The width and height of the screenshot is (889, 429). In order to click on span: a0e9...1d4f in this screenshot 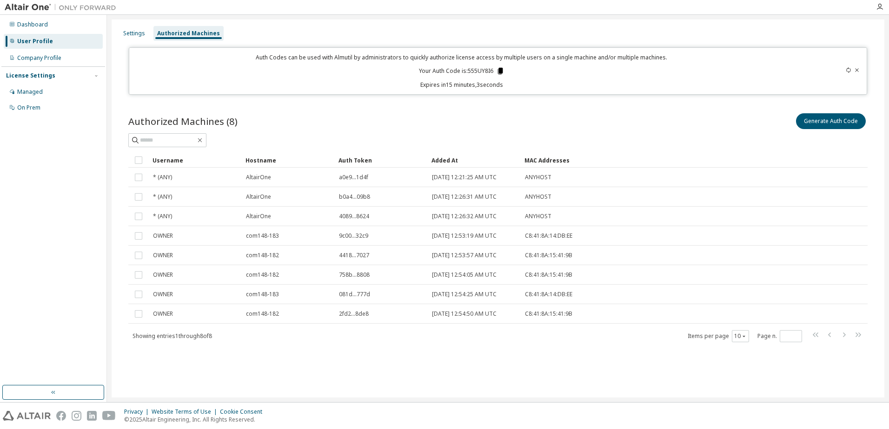, I will do `click(353, 178)`.